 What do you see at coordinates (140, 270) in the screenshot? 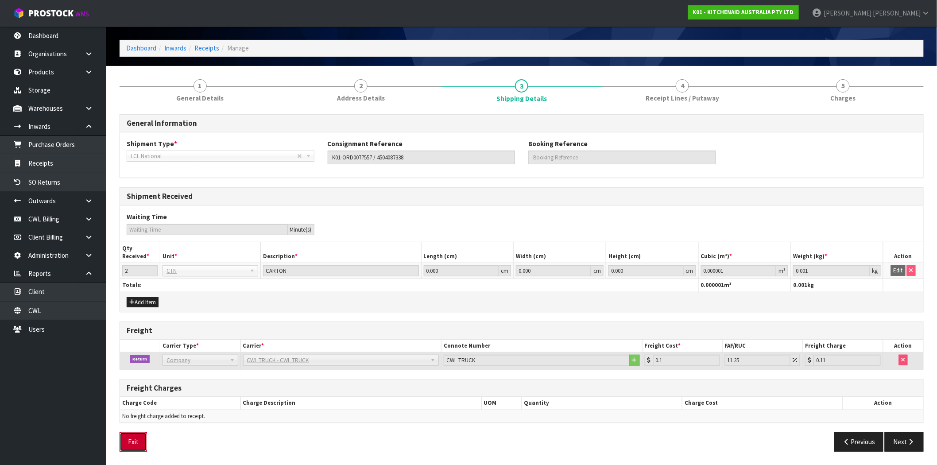
I see `input: Qty Received` at bounding box center [140, 270].